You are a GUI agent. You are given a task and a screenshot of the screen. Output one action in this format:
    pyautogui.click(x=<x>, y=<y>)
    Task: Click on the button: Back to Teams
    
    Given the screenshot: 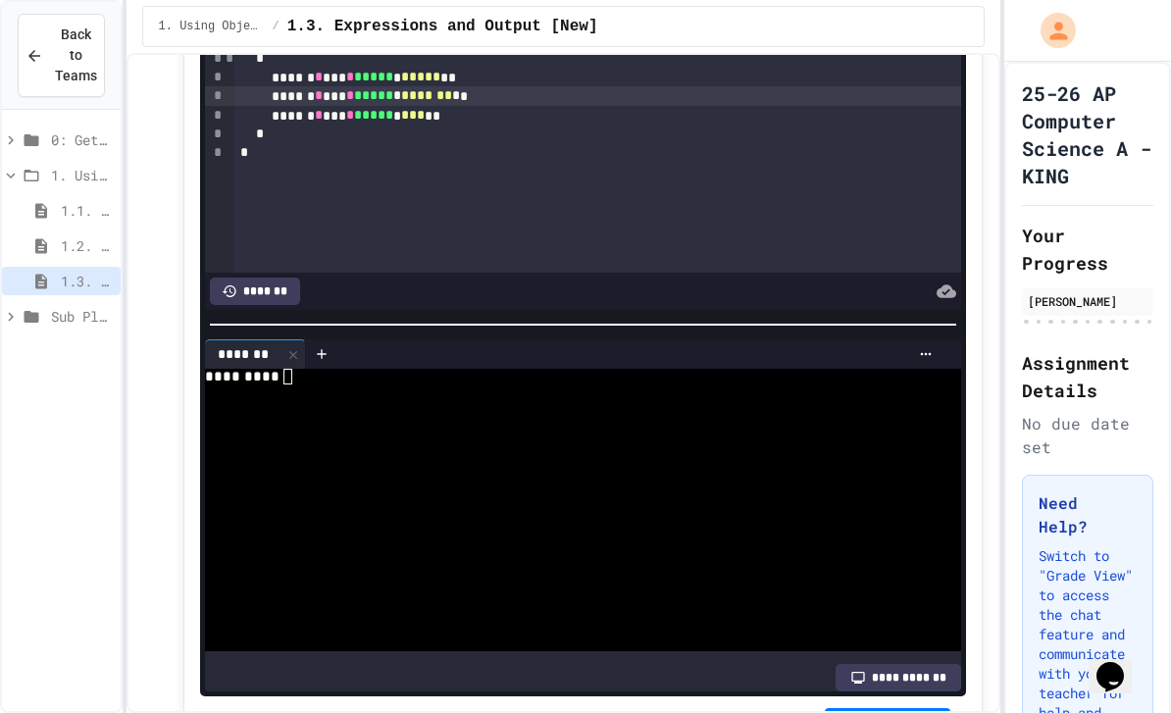 What is the action you would take?
    pyautogui.click(x=61, y=55)
    